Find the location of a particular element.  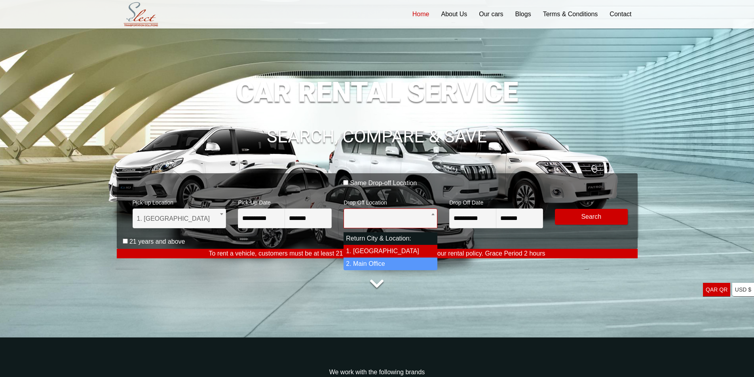

li: 2. Main Office is located at coordinates (390, 264).